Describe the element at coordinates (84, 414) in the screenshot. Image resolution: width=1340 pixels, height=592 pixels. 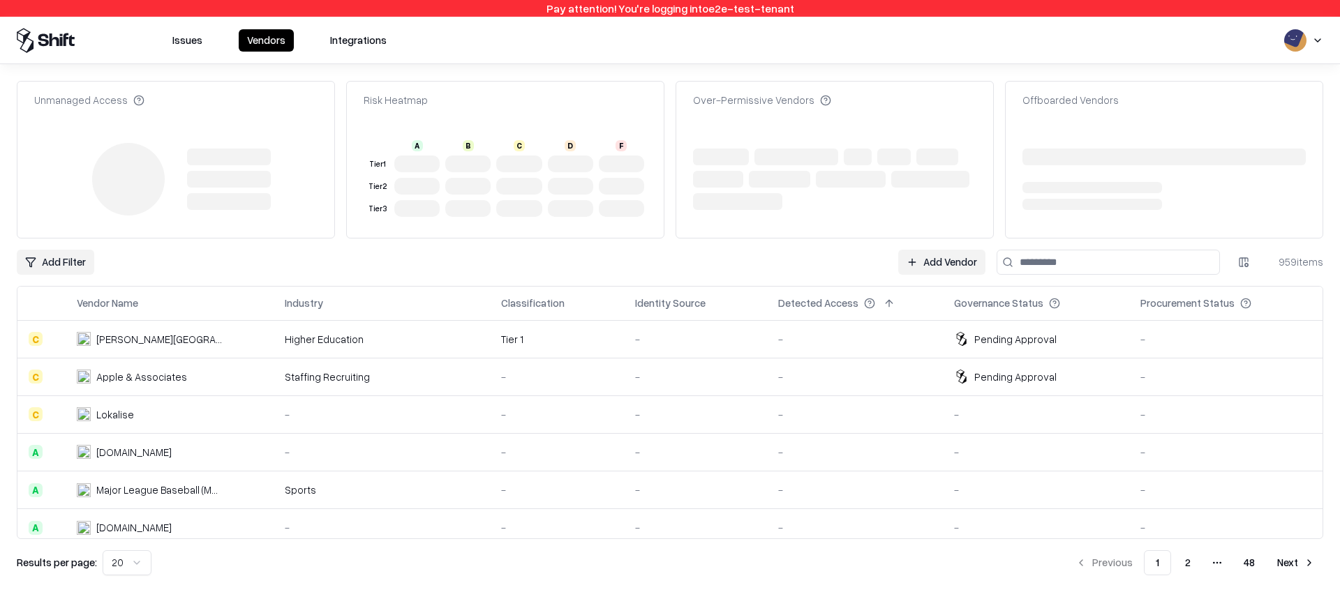
I see `img: Lokalise` at that location.